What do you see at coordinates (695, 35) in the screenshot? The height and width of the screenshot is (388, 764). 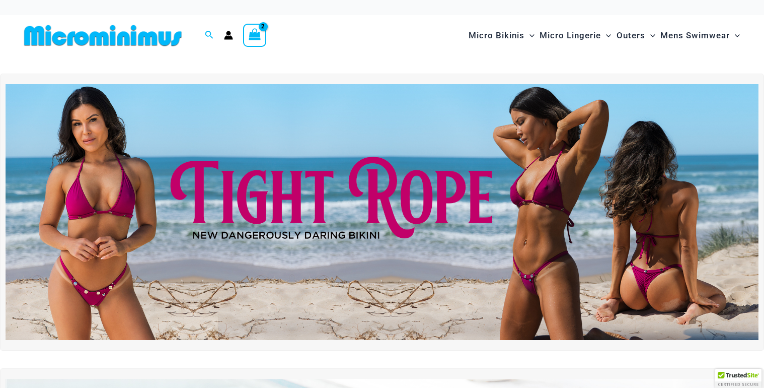 I see `span: Mens Swimwear` at bounding box center [695, 35].